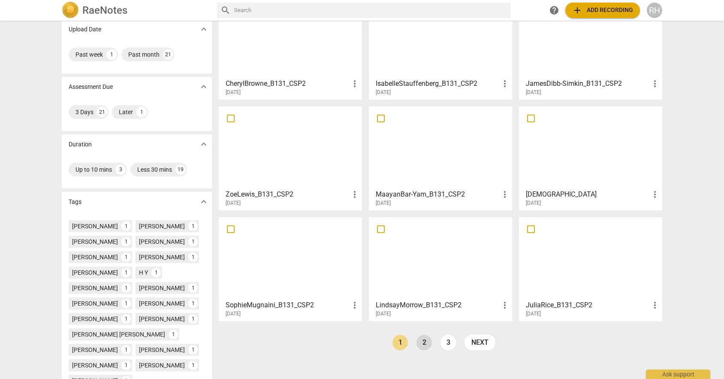  What do you see at coordinates (655, 10) in the screenshot?
I see `button: RH` at bounding box center [655, 10].